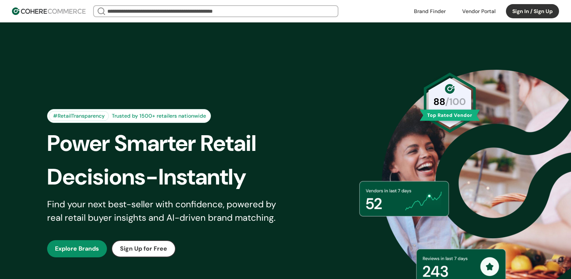 This screenshot has width=571, height=279. Describe the element at coordinates (533, 11) in the screenshot. I see `button: Sign In / Sign Up` at that location.